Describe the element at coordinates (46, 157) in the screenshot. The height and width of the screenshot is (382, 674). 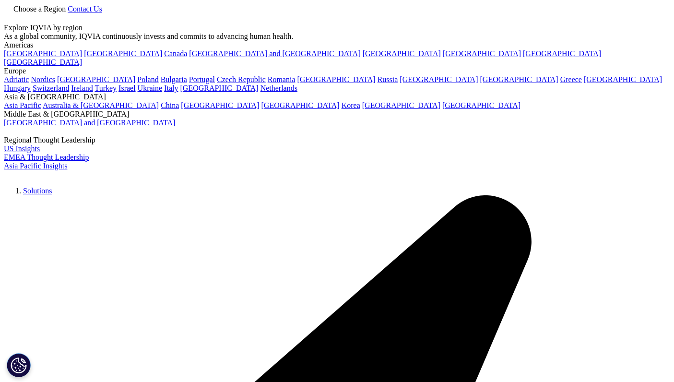
I see `a: EMEA Thought Leadership` at that location.